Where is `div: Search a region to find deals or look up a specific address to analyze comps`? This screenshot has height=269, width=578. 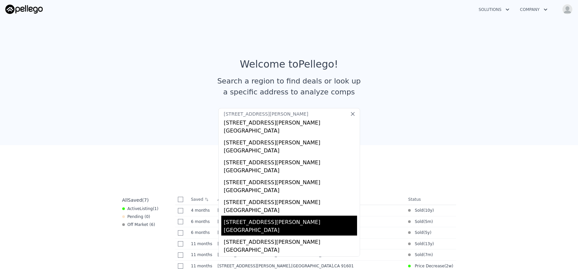 div: Search a region to find deals or look up a specific address to analyze comps is located at coordinates (289, 86).